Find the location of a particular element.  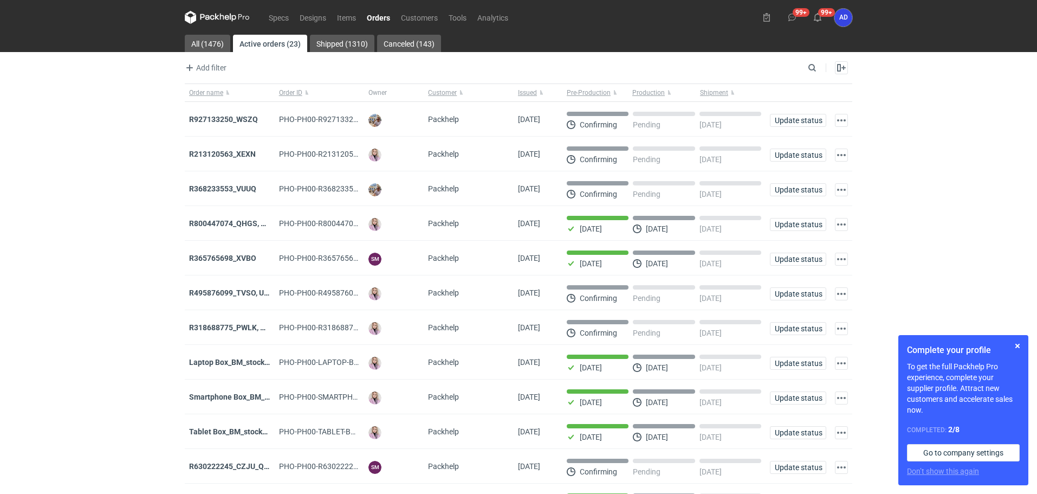

a: Tools is located at coordinates (457, 17).